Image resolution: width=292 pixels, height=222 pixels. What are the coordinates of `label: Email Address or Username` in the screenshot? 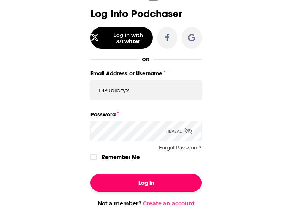 It's located at (146, 73).